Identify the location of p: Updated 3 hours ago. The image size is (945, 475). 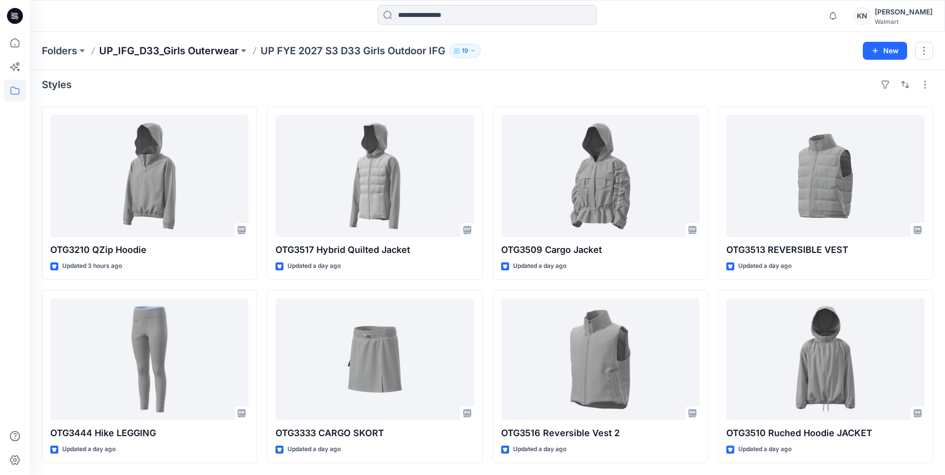
(92, 266).